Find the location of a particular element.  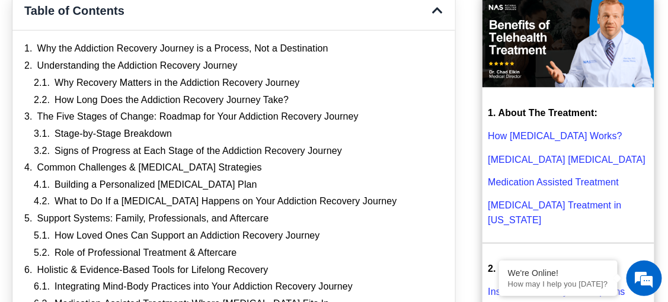

div: Close table of contents is located at coordinates (437, 11).